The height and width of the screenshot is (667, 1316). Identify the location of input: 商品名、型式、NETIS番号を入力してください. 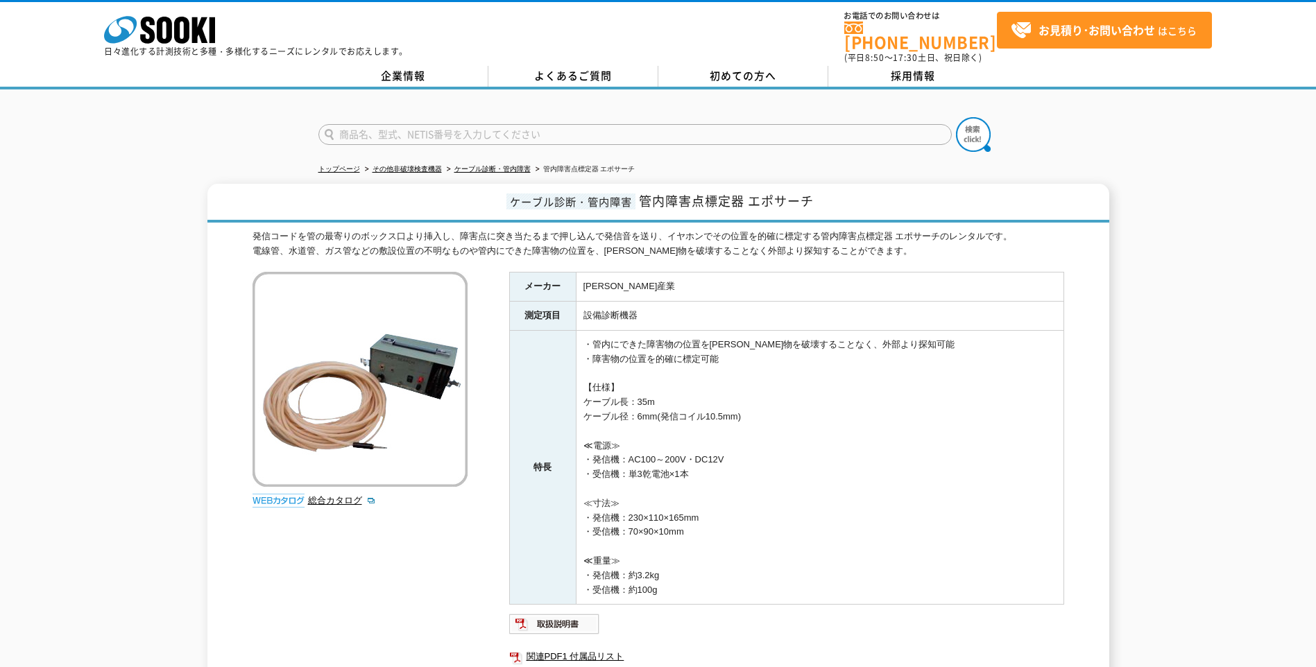
(635, 135).